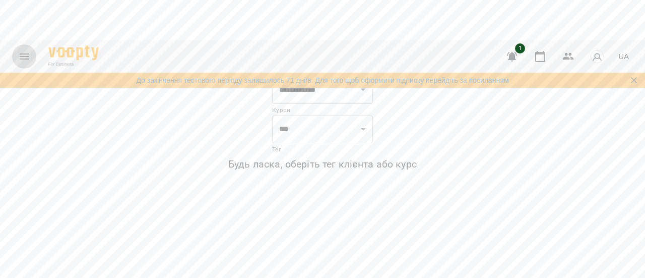 The image size is (645, 278). What do you see at coordinates (623, 56) in the screenshot?
I see `button: UA` at bounding box center [623, 56].